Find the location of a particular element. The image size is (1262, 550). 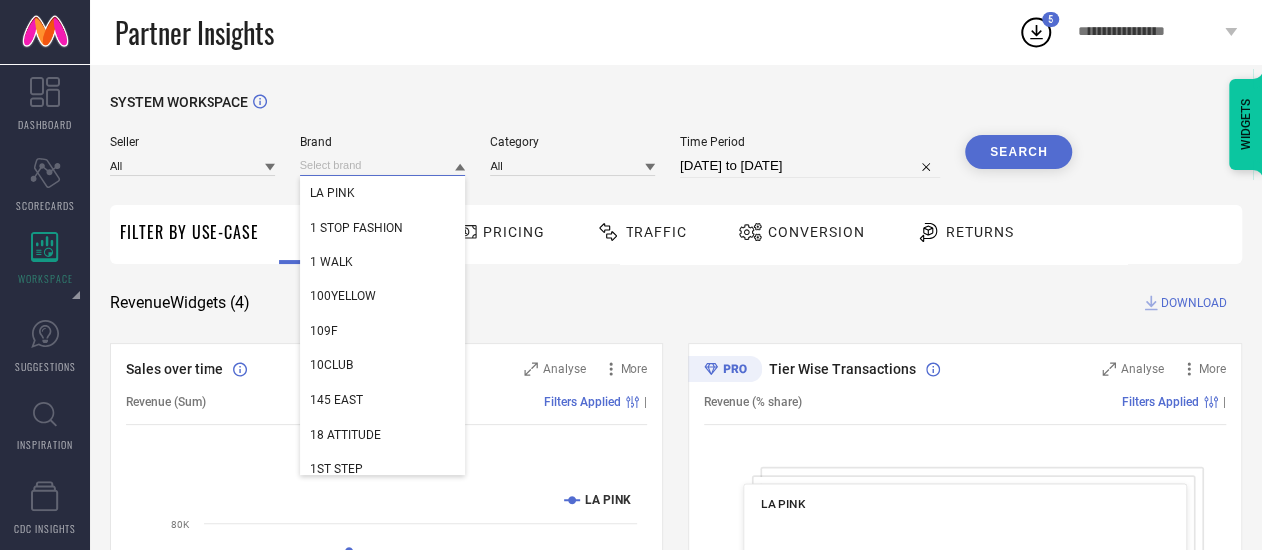

span: Revenue (Sum) is located at coordinates (166, 402).